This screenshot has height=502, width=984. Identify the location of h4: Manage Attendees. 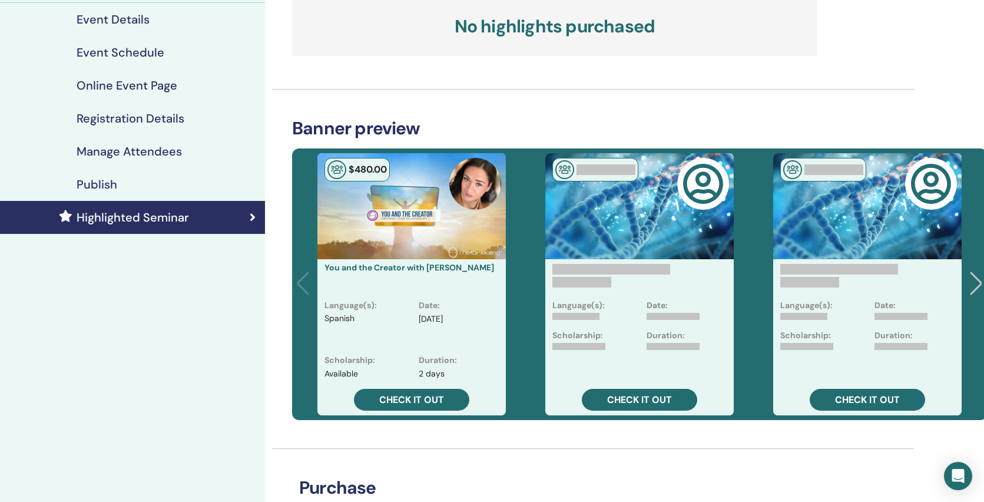
(129, 151).